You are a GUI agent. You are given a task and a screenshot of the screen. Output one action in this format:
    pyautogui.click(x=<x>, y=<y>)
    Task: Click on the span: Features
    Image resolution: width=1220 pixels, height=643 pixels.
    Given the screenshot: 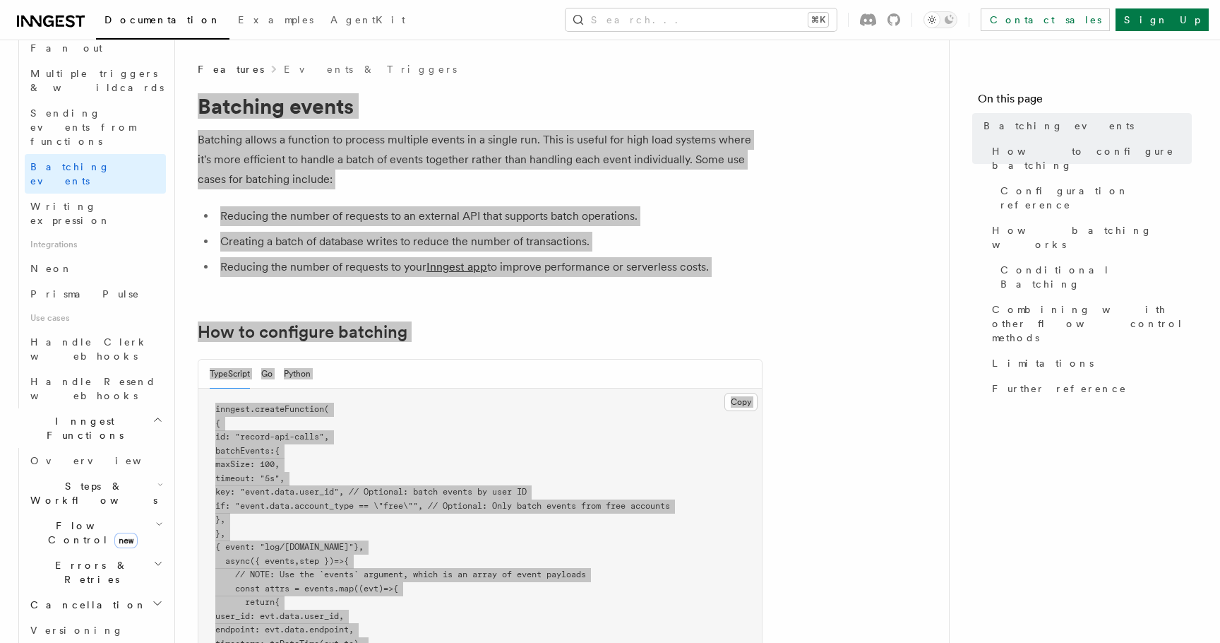 What is the action you would take?
    pyautogui.click(x=231, y=69)
    